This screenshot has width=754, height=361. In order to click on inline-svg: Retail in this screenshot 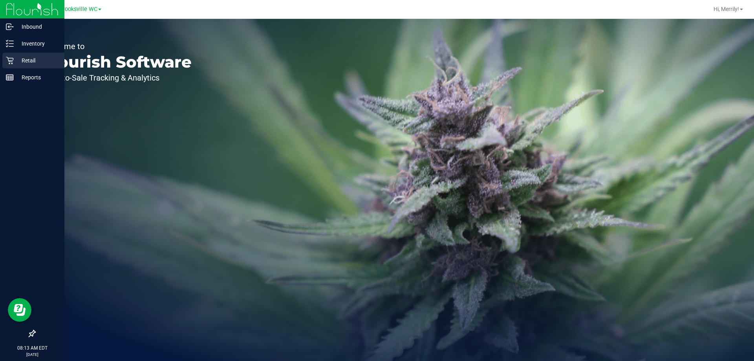, I will do `click(10, 60)`.